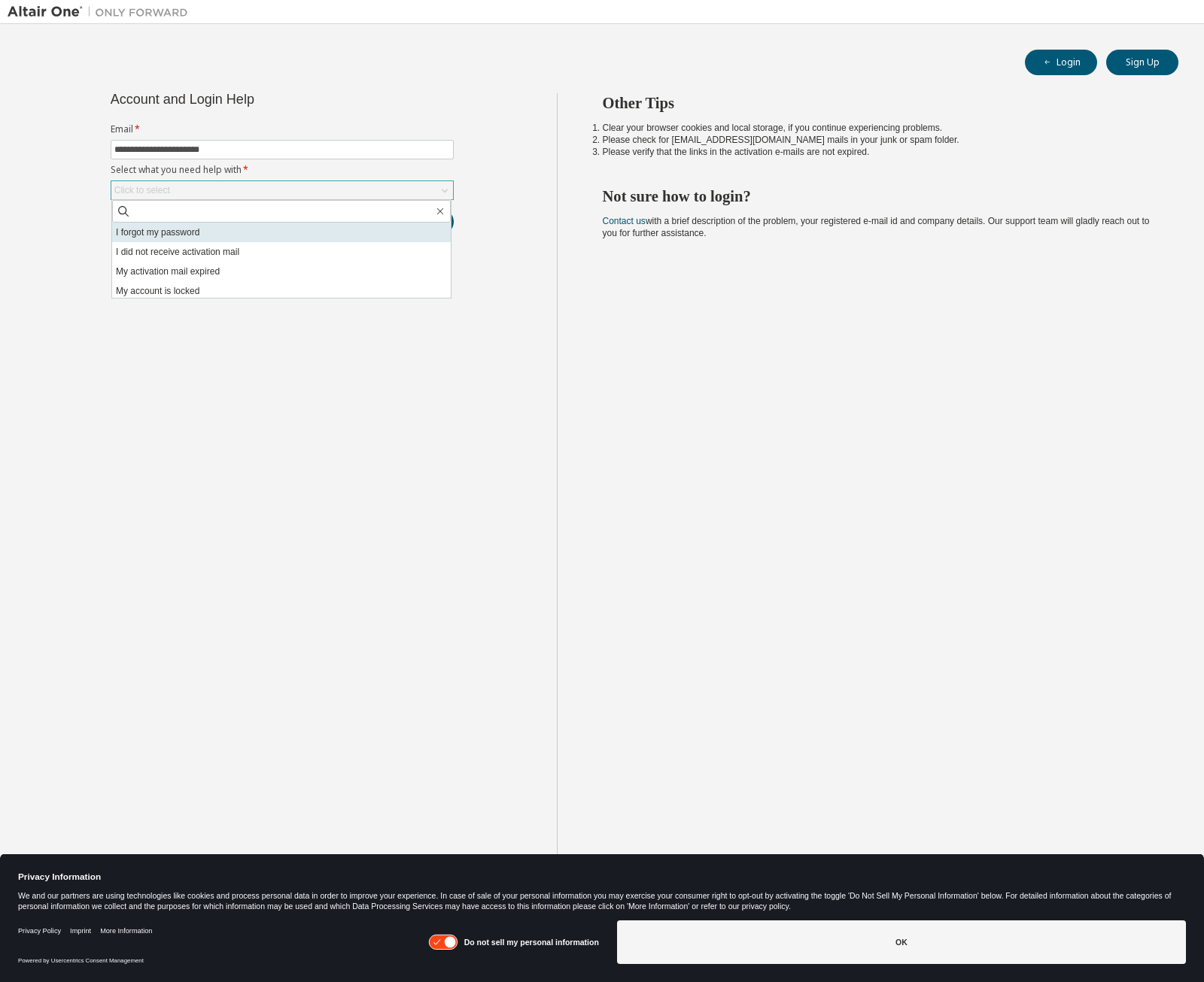  What do you see at coordinates (102, 12) in the screenshot?
I see `img: Altair One` at bounding box center [102, 12].